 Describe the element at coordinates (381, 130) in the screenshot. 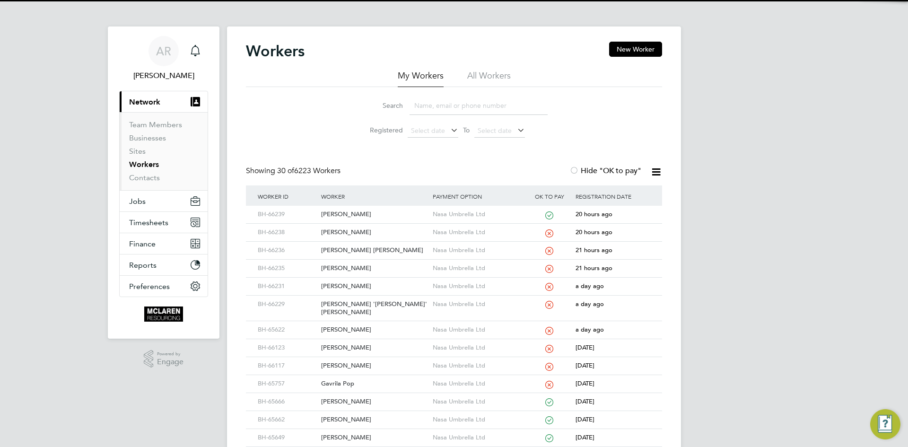

I see `label: Registered` at that location.